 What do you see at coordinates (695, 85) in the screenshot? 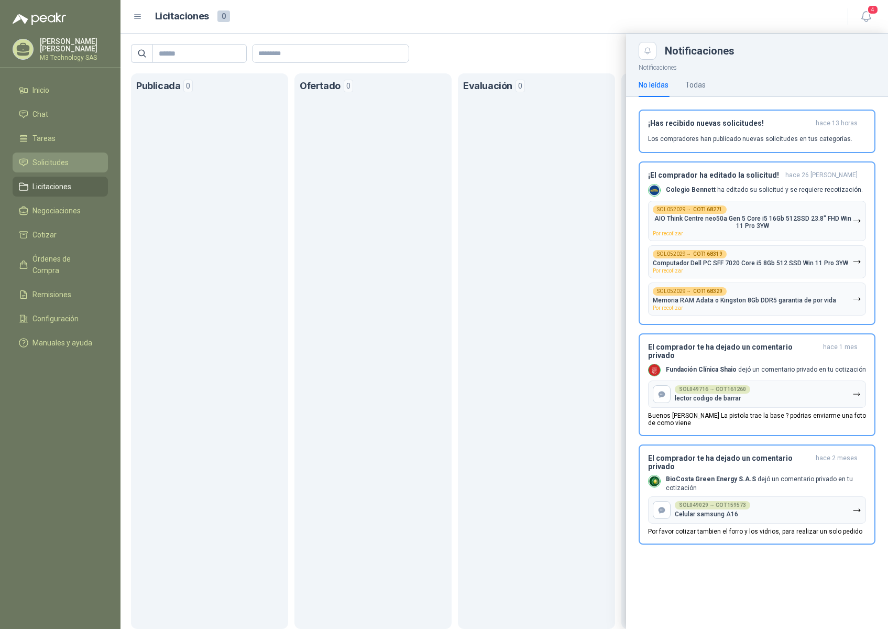
I see `div: Todas` at bounding box center [695, 85].